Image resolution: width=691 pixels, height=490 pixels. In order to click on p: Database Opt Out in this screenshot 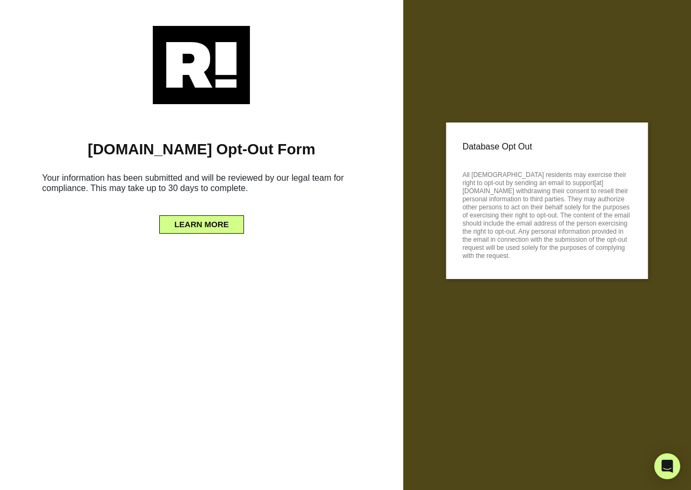, I will do `click(547, 147)`.